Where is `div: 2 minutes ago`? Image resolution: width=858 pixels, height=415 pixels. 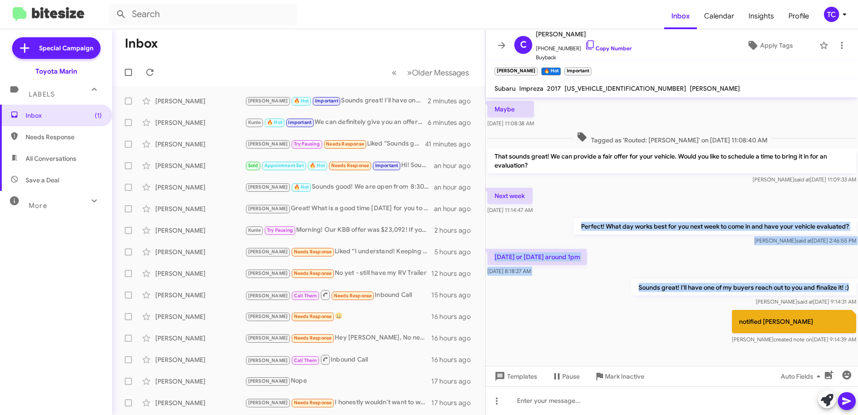 div: 2 minutes ago is located at coordinates (453, 101).